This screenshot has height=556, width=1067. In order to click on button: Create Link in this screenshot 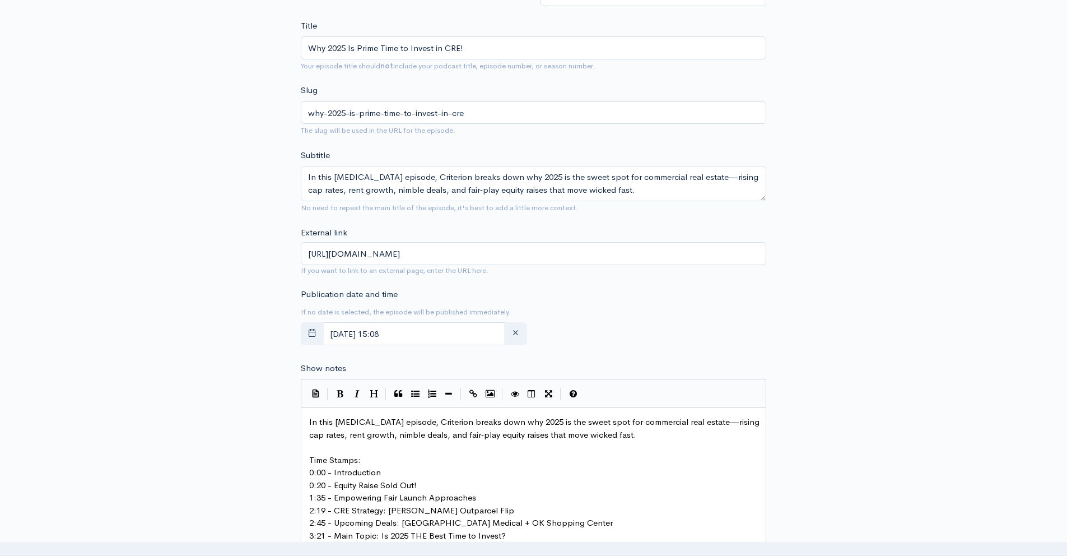, I will do `click(473, 394)`.